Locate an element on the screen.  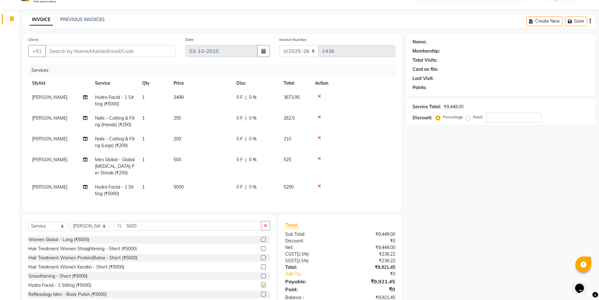
span: 262.5 is located at coordinates (289, 118).